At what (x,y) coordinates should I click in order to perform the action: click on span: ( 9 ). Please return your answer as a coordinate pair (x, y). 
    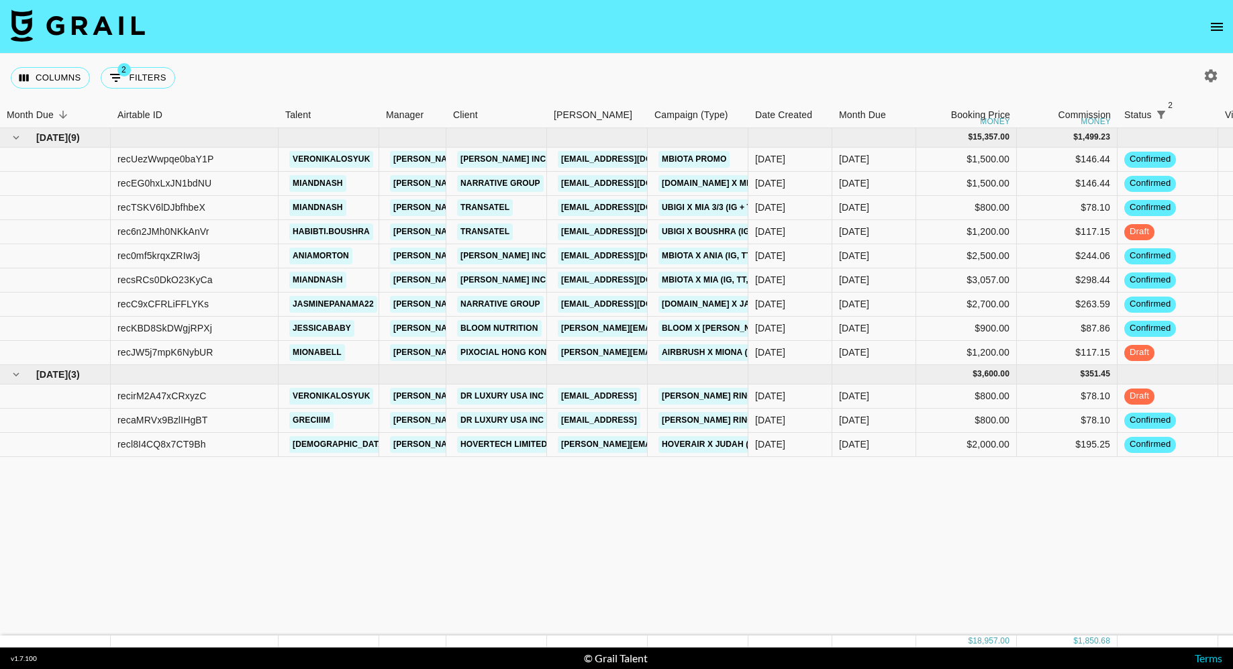
    Looking at the image, I should click on (74, 138).